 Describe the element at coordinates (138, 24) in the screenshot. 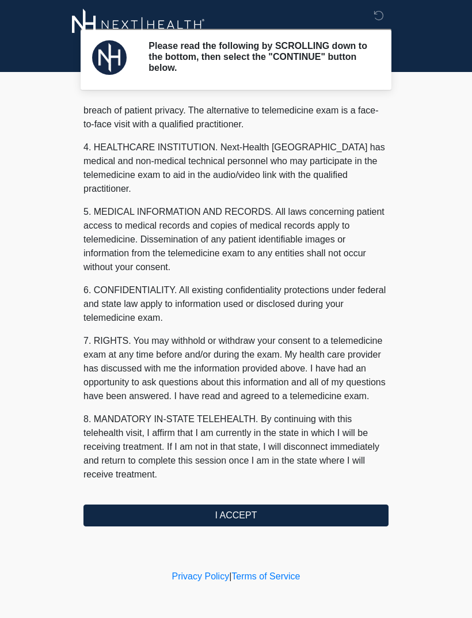

I see `img: Next-Health Woodland Hills Logo` at that location.